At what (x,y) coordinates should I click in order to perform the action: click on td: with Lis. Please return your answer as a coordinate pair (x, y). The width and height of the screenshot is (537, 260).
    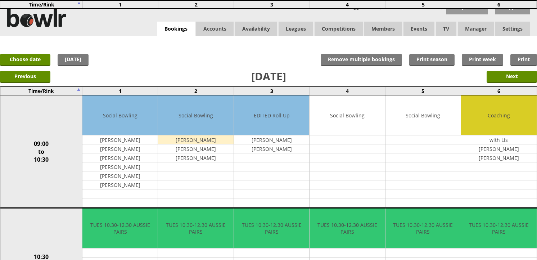
    Looking at the image, I should click on (499, 140).